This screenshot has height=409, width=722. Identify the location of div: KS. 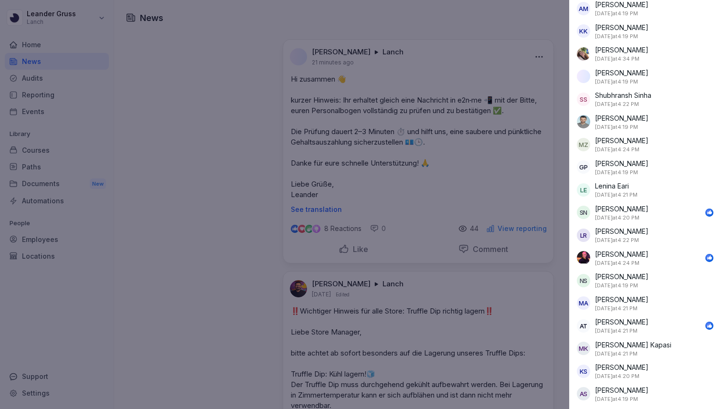
(583, 371).